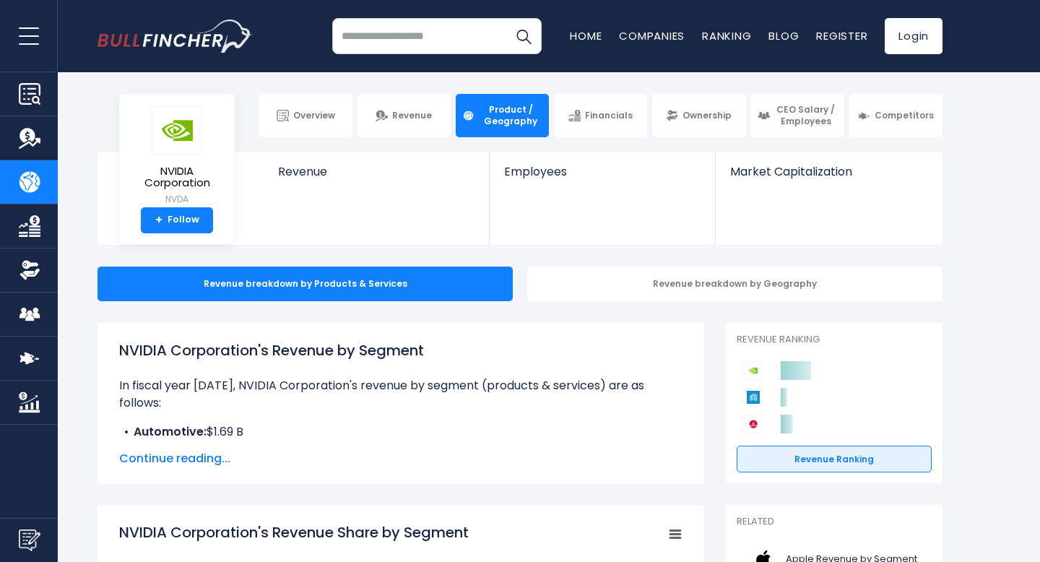 The image size is (1040, 562). Describe the element at coordinates (401, 459) in the screenshot. I see `span: Continue reading...` at that location.